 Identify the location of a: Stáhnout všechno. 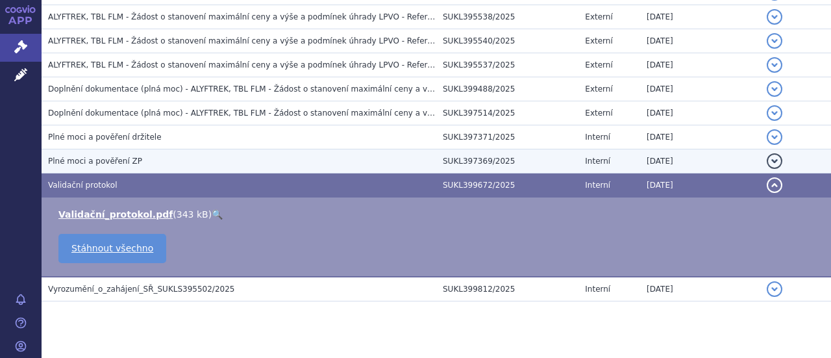
(112, 248).